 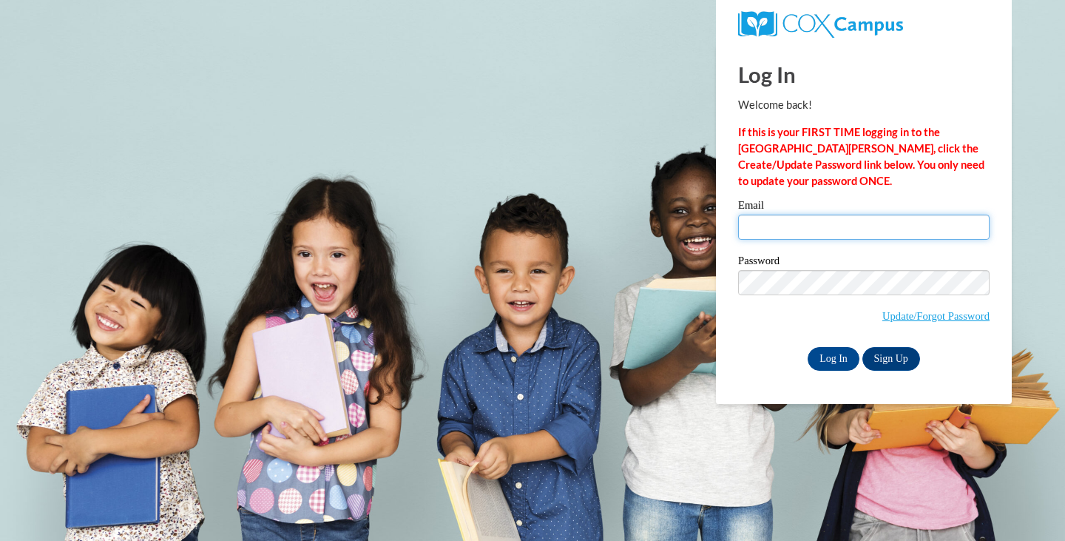 I want to click on label: Password, so click(x=864, y=263).